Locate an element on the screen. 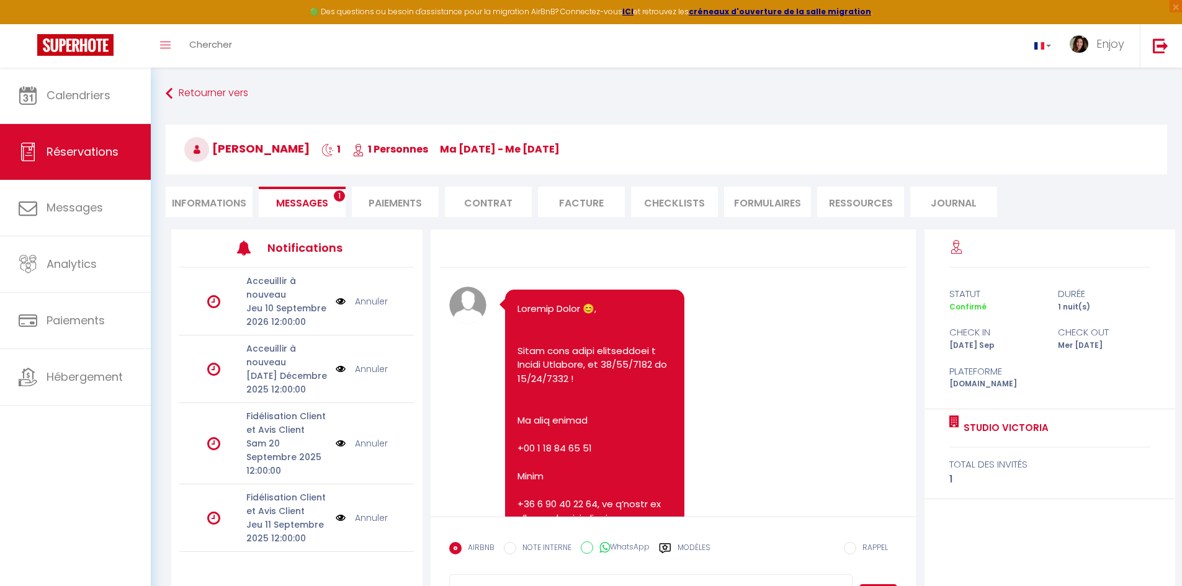 The width and height of the screenshot is (1182, 586). label: Modèles is located at coordinates (694, 553).